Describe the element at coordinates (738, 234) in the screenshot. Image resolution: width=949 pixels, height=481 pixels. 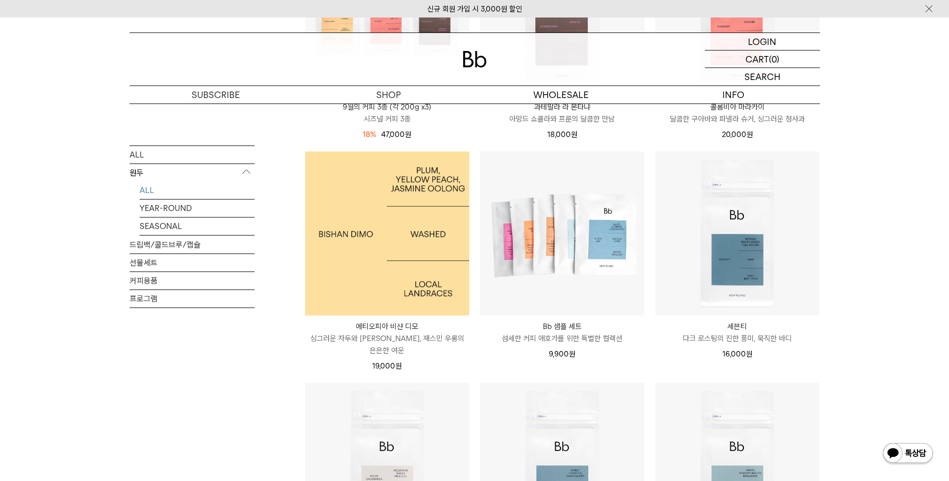
I see `img: 세븐티` at that location.